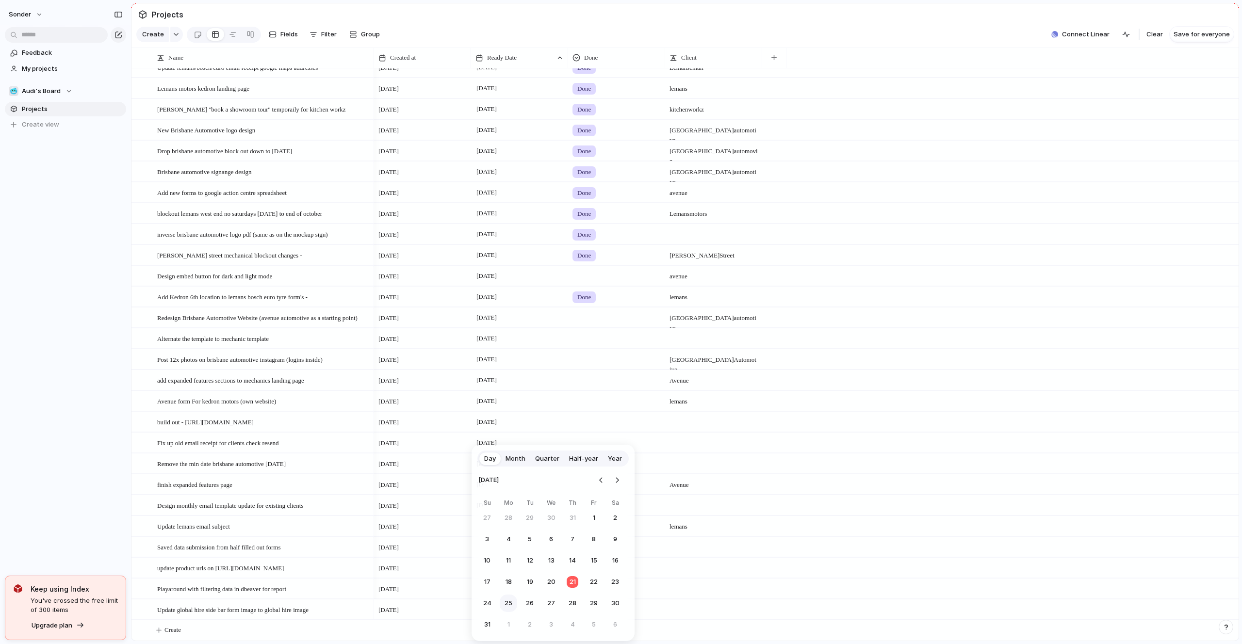  Describe the element at coordinates (530, 504) in the screenshot. I see `th: Tuesday` at that location.